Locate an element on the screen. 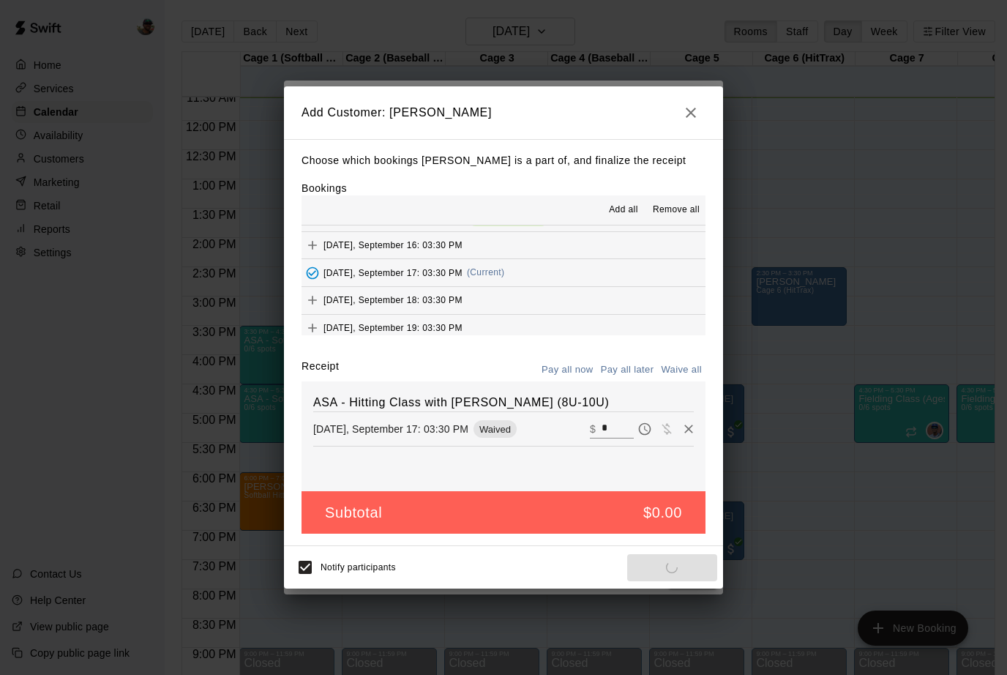  h5: Subtotal is located at coordinates (353, 512).